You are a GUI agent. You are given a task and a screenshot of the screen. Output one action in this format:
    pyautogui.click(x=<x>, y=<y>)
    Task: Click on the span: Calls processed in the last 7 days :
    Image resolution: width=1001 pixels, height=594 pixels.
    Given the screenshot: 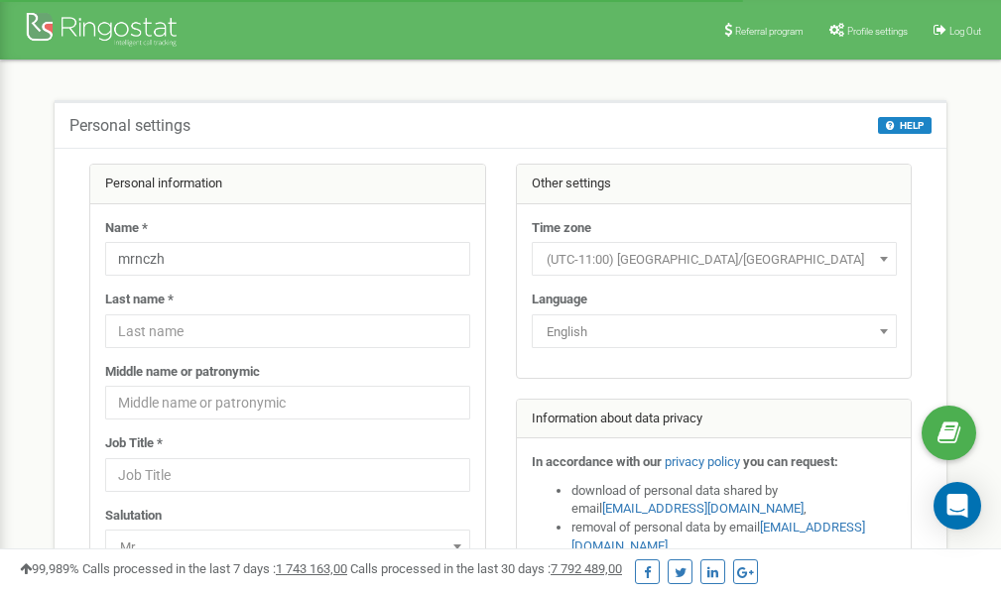 What is the action you would take?
    pyautogui.click(x=214, y=569)
    